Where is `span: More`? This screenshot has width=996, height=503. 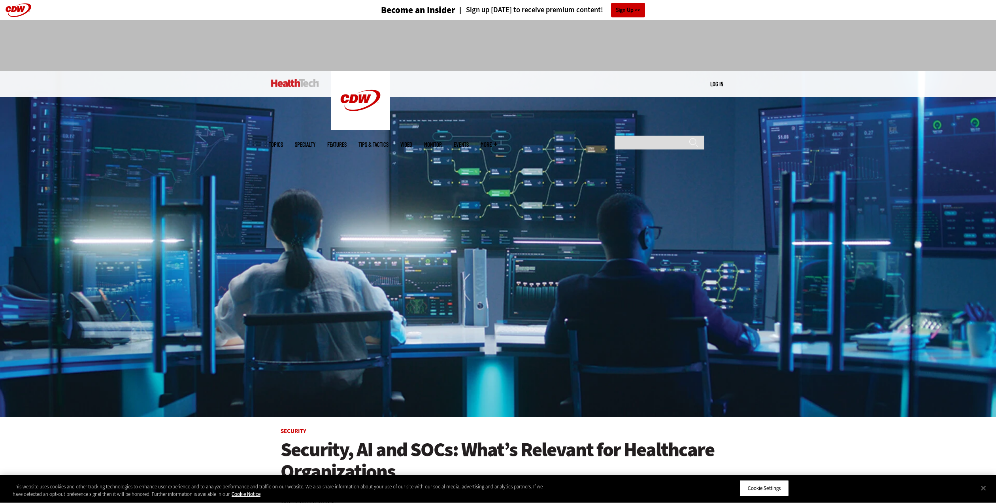
span: More is located at coordinates (489, 144).